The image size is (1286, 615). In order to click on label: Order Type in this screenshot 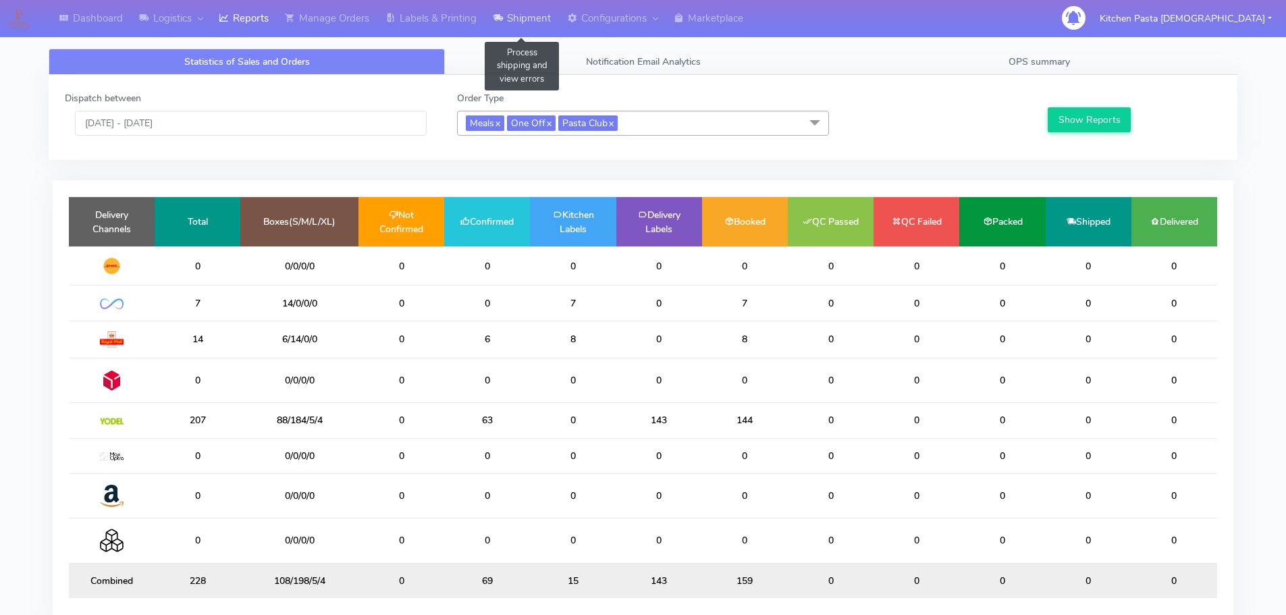, I will do `click(480, 98)`.